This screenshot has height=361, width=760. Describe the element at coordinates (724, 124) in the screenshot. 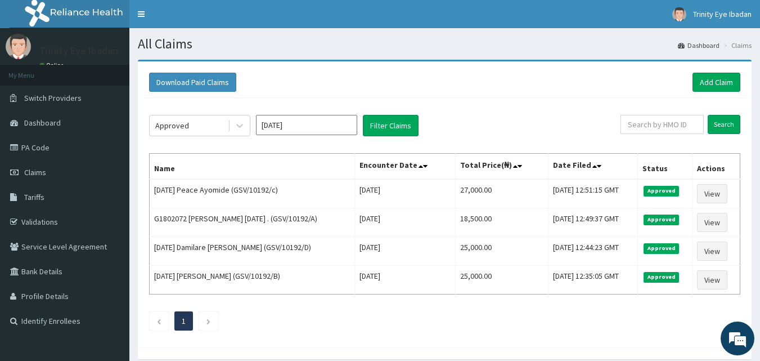

I see `input: Search` at that location.